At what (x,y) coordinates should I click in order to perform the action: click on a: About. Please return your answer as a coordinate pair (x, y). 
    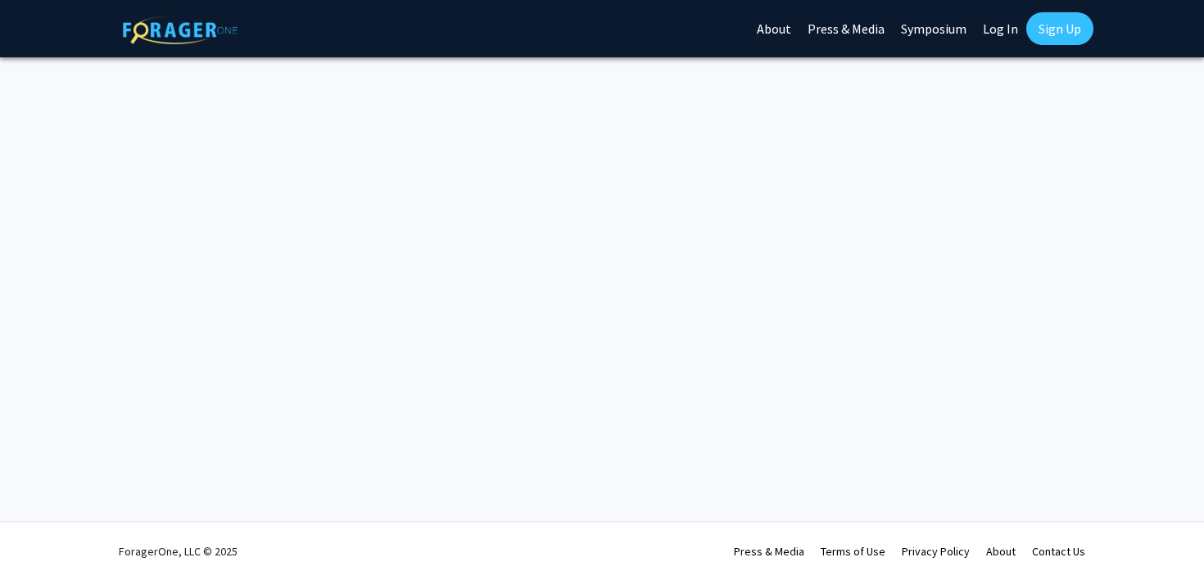
    Looking at the image, I should click on (1001, 551).